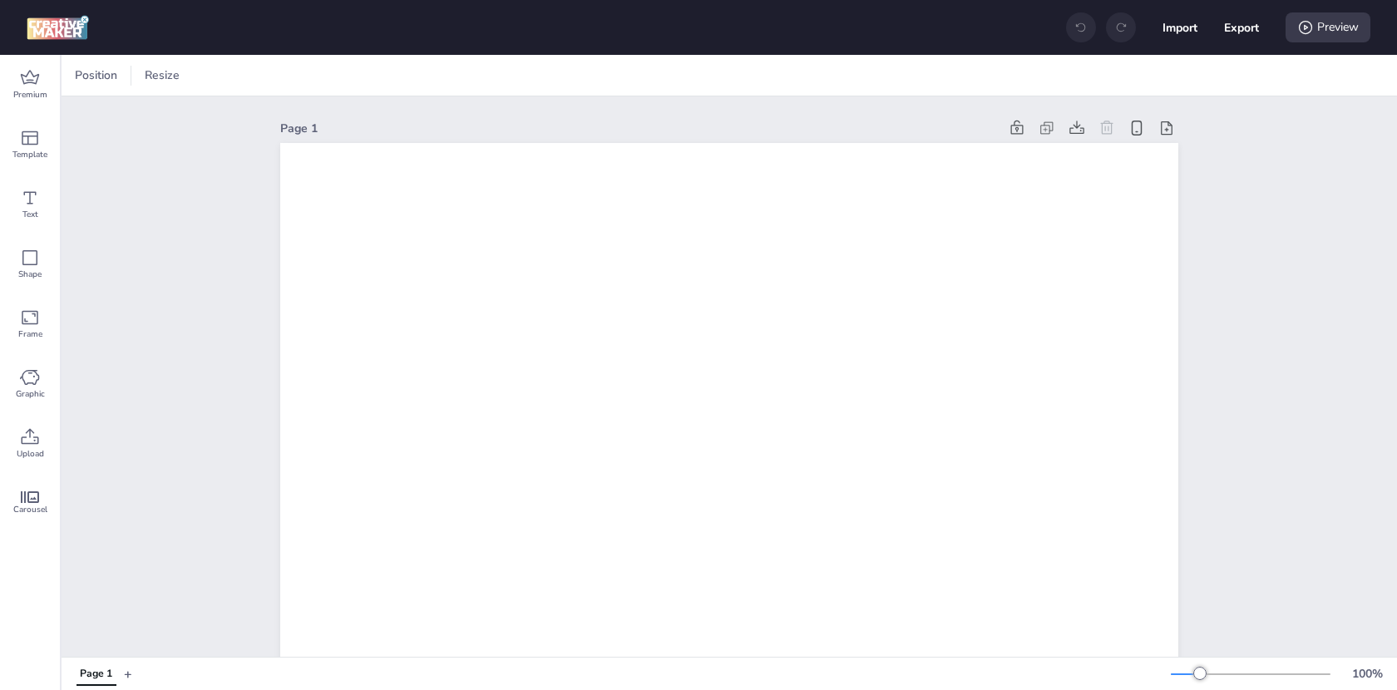  I want to click on span: Shape, so click(30, 274).